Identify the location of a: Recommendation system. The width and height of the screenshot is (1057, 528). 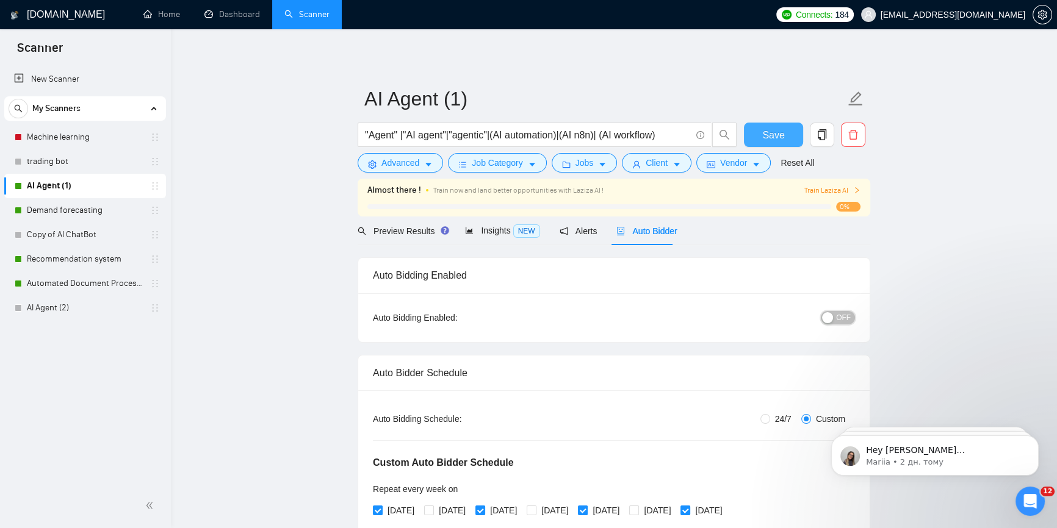
(85, 259).